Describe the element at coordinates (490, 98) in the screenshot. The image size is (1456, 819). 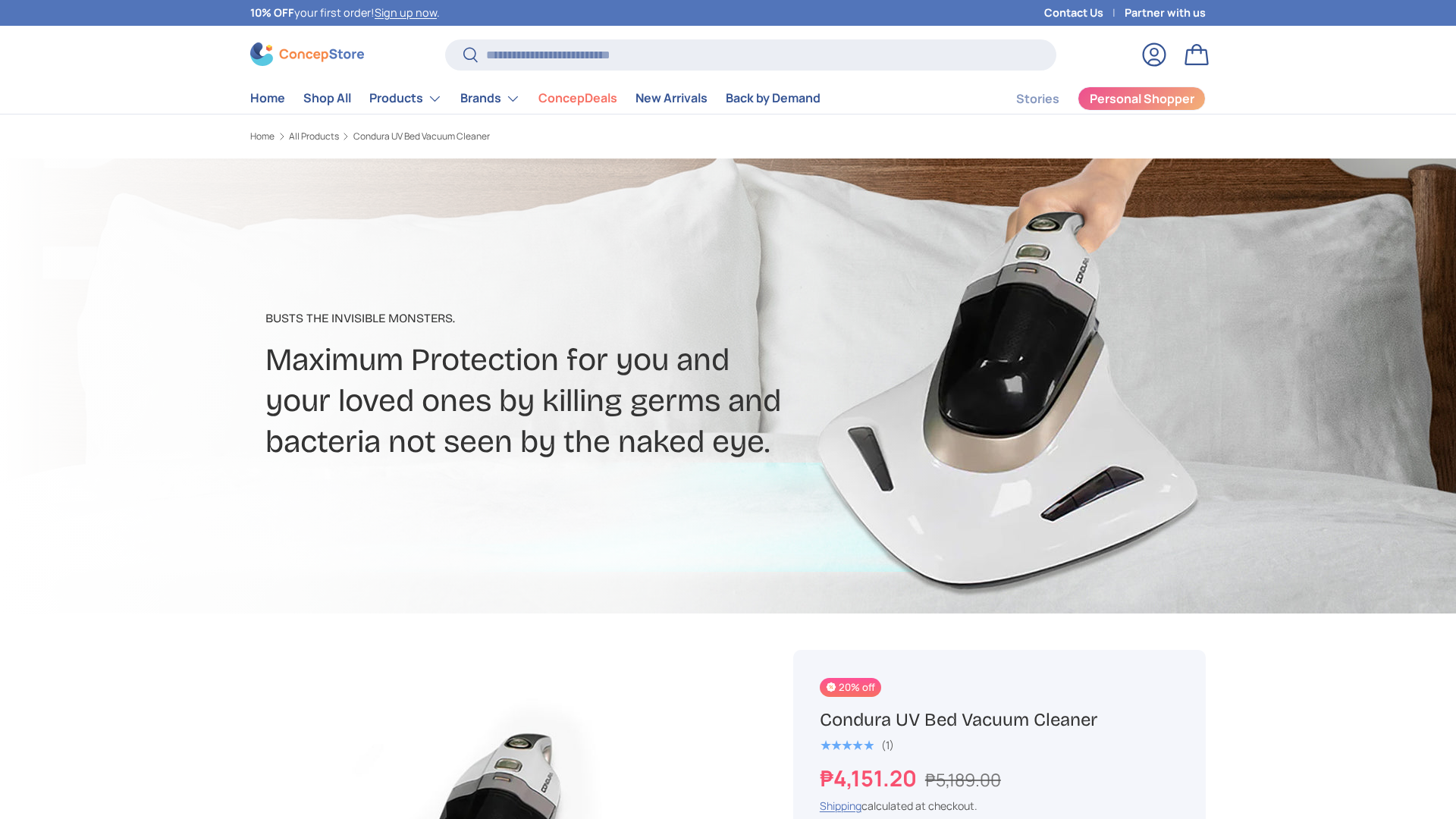
I see `a: Brands` at that location.